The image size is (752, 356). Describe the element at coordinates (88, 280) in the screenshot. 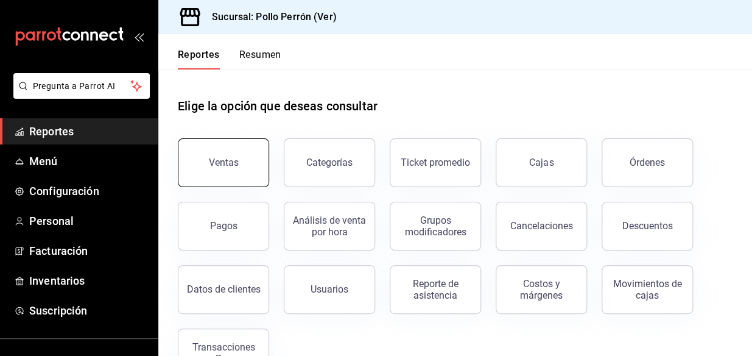

I see `span: Inventarios` at that location.